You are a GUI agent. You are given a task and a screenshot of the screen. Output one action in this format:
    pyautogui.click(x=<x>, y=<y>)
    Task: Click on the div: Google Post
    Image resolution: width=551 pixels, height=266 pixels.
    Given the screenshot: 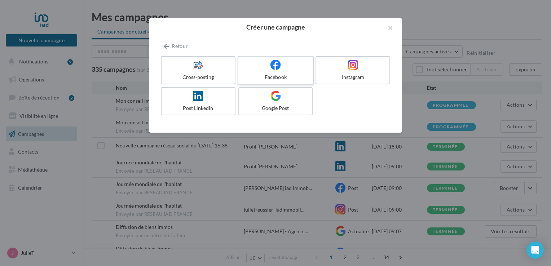 What is the action you would take?
    pyautogui.click(x=276, y=108)
    